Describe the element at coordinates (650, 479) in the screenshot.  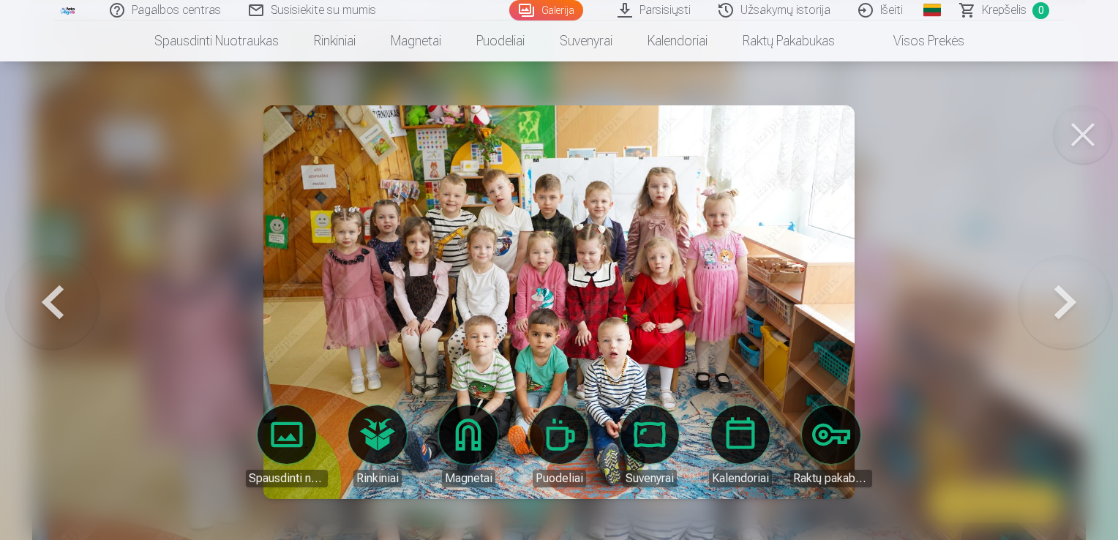
I see `div: Suvenyrai` at that location.